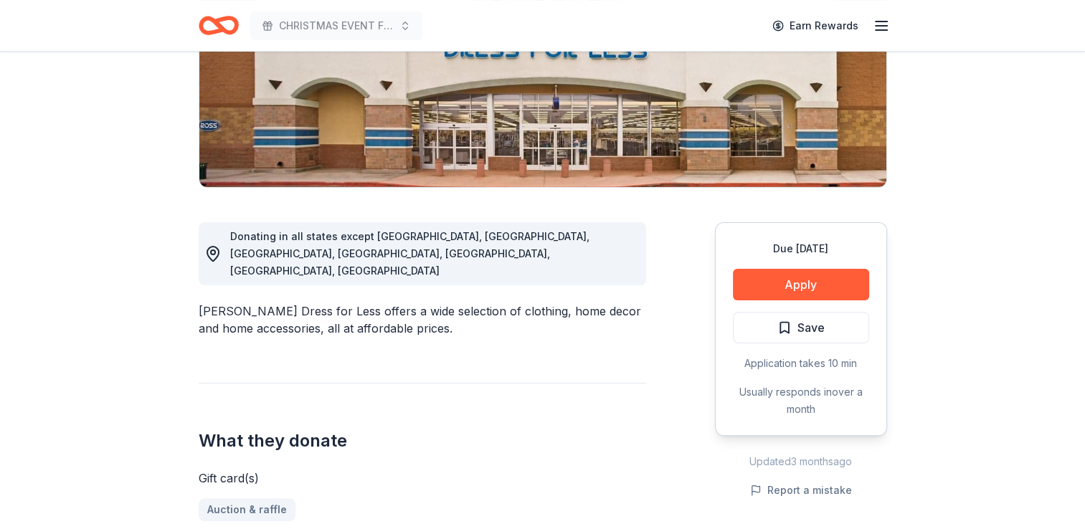  Describe the element at coordinates (811, 328) in the screenshot. I see `span: Save` at that location.